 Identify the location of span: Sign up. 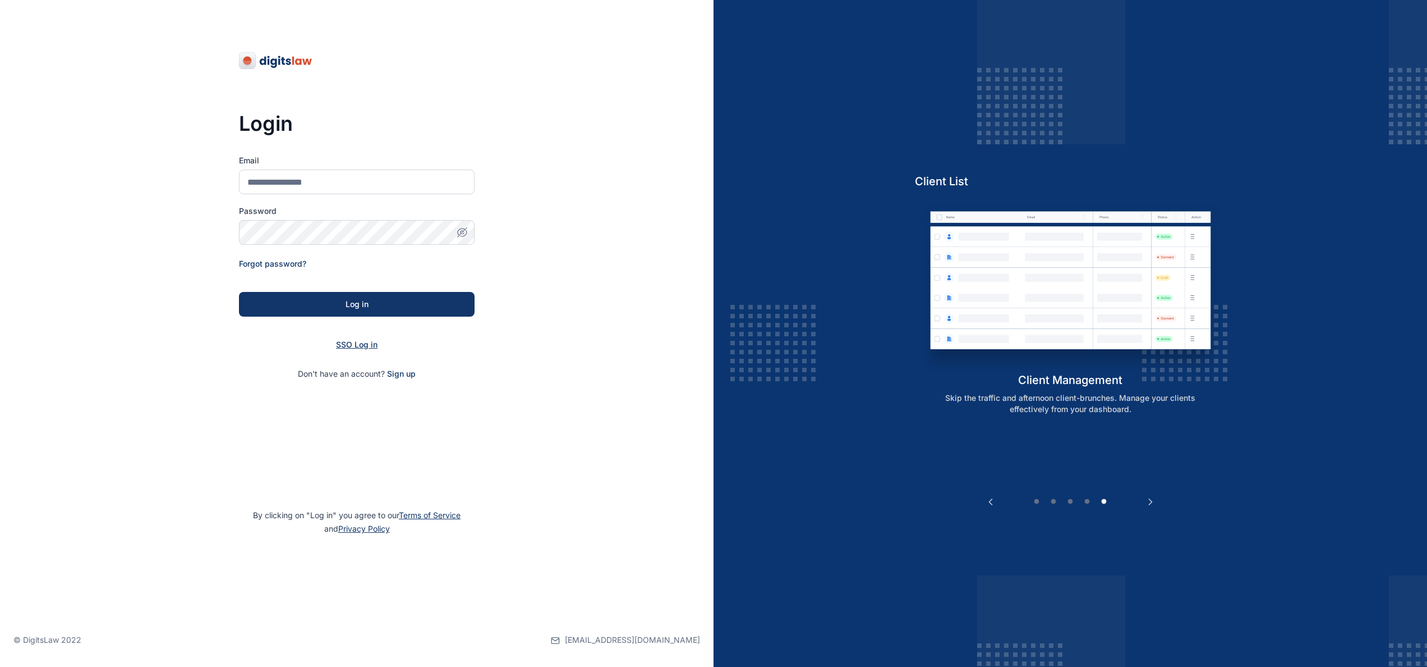
(401, 374).